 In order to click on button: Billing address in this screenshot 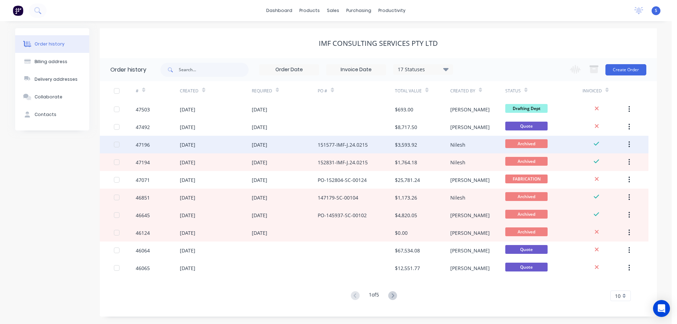, I will do `click(52, 62)`.